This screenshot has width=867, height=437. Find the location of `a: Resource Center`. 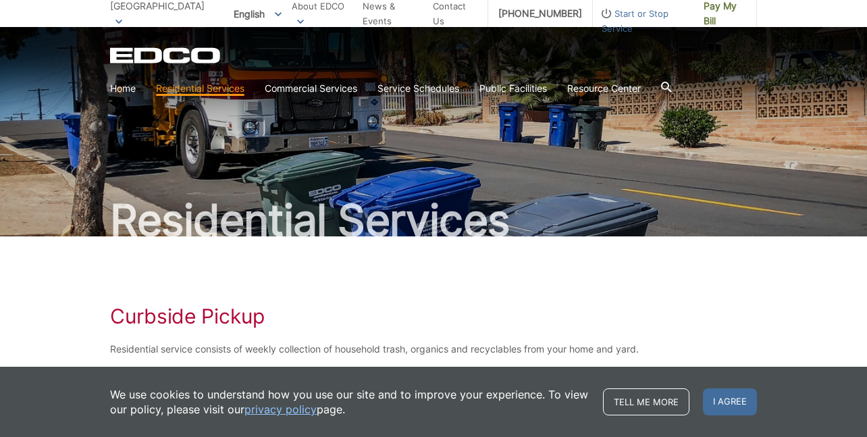

a: Resource Center is located at coordinates (604, 88).